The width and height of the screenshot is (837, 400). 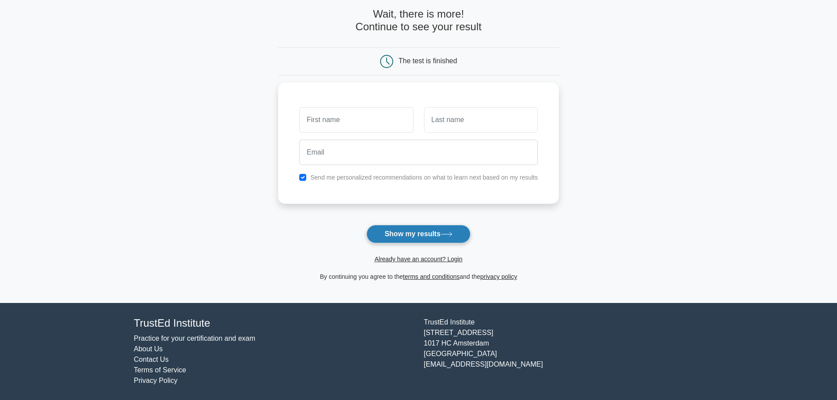 I want to click on label: Send me personalized recommendations on what to learn next based on my results, so click(x=424, y=177).